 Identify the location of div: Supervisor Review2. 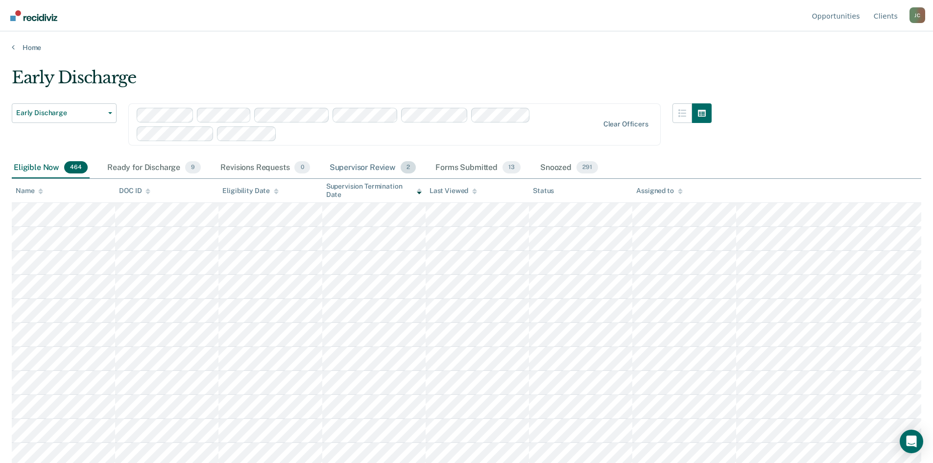
(373, 168).